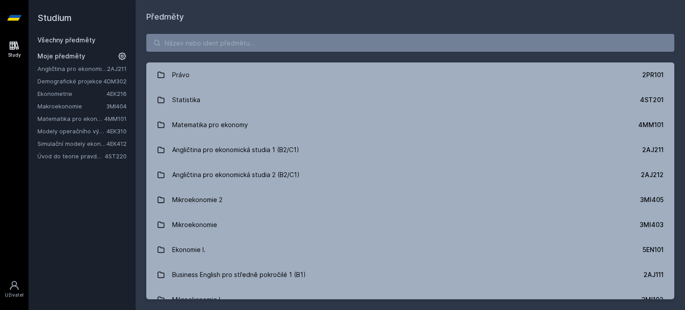 The width and height of the screenshot is (685, 310). What do you see at coordinates (14, 55) in the screenshot?
I see `div: Study` at bounding box center [14, 55].